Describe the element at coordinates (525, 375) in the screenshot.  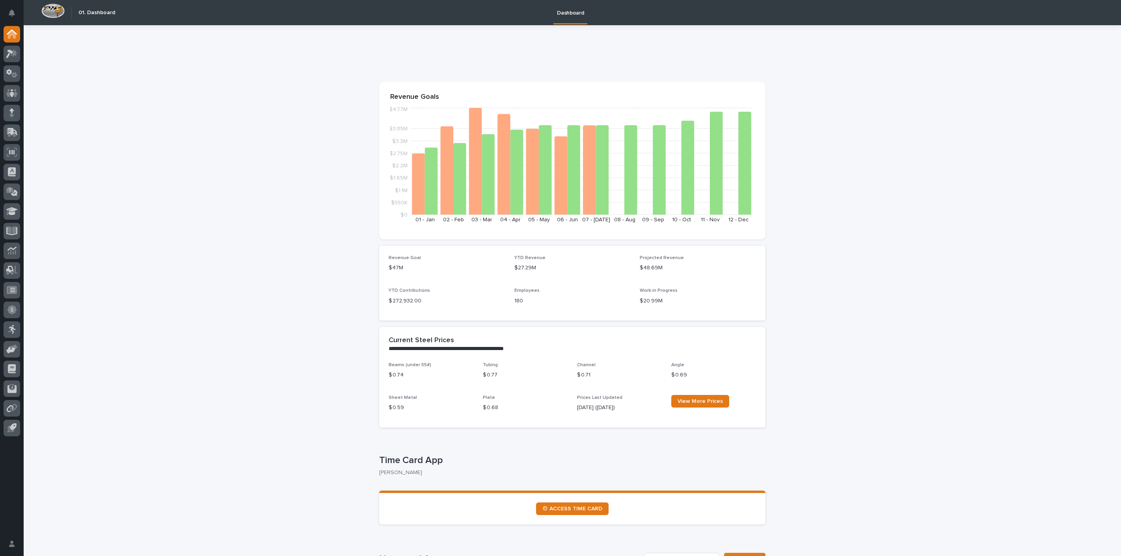
I see `p: $ 0.77` at that location.